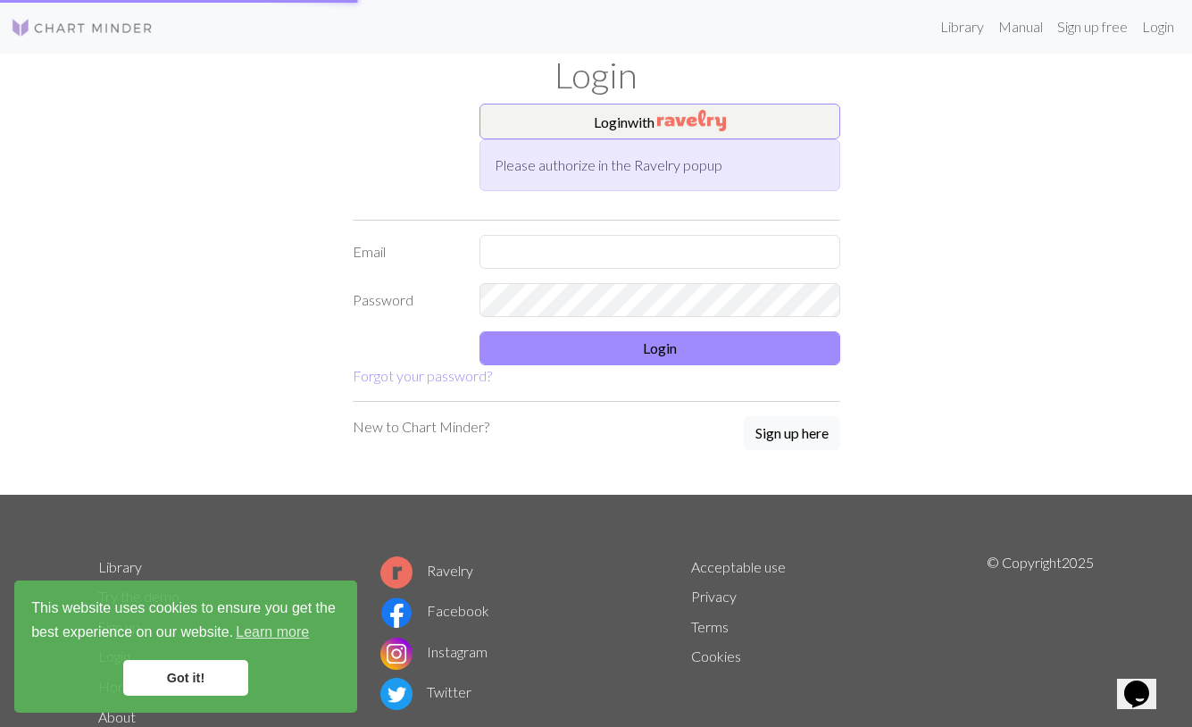 This screenshot has width=1192, height=727. Describe the element at coordinates (435, 610) in the screenshot. I see `a: Facebook` at that location.